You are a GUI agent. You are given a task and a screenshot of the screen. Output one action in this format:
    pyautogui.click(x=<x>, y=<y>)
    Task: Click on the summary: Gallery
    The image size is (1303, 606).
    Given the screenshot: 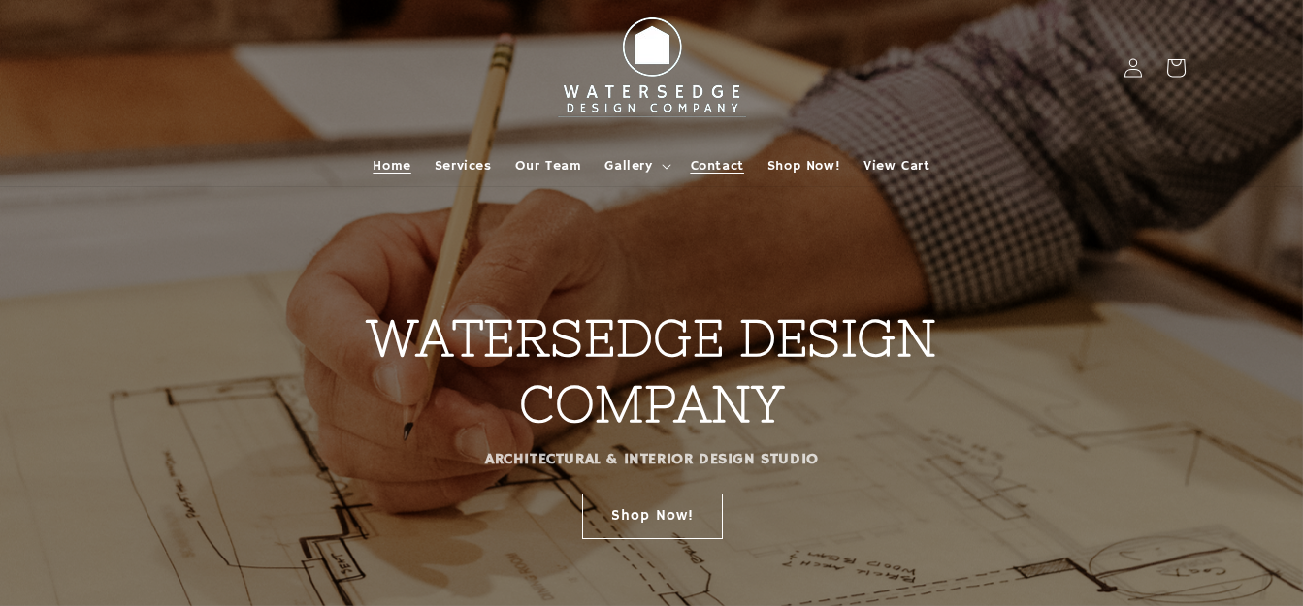 What is the action you would take?
    pyautogui.click(x=635, y=166)
    